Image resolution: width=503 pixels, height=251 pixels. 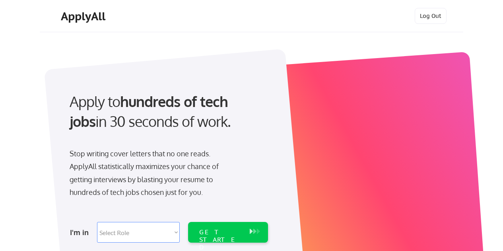 I want to click on div: Apply to in 30 seconds of work., so click(x=167, y=111).